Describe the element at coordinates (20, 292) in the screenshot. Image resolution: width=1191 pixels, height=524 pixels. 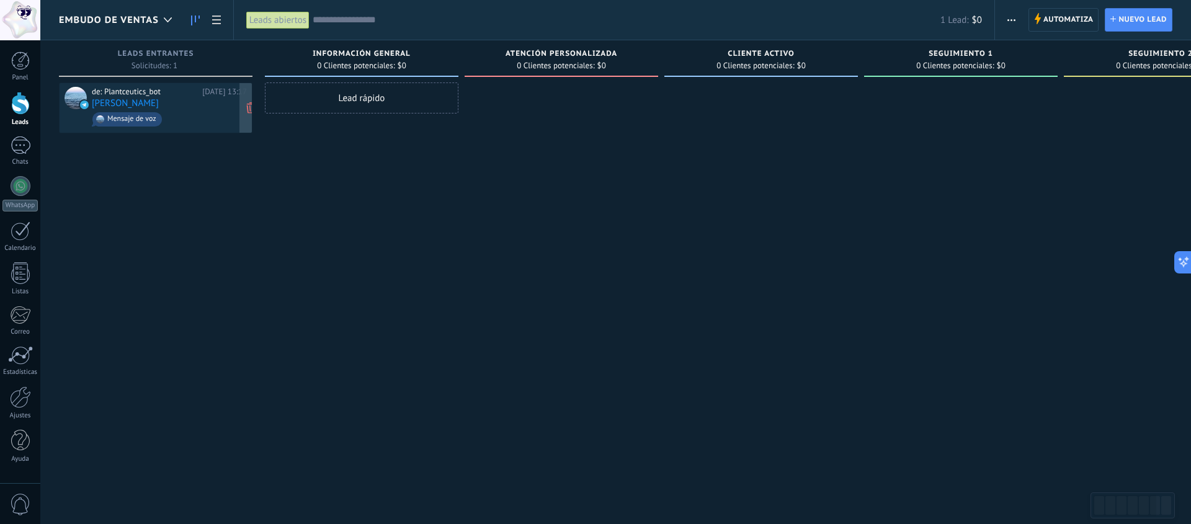
I see `div: Listas` at that location.